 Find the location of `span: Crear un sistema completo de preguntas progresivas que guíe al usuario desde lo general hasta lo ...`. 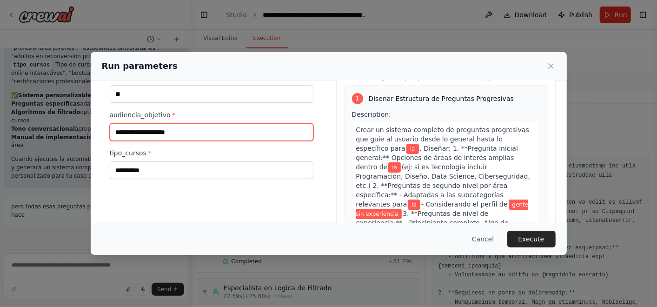

span: Crear un sistema completo de preguntas progresivas que guíe al usuario desde lo general hasta lo ... is located at coordinates (443, 139).